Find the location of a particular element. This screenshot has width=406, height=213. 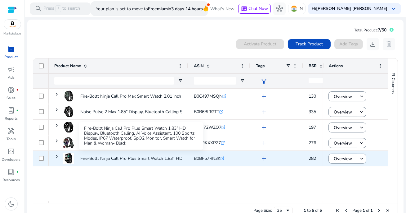

div: Last Page is located at coordinates (388, 210).